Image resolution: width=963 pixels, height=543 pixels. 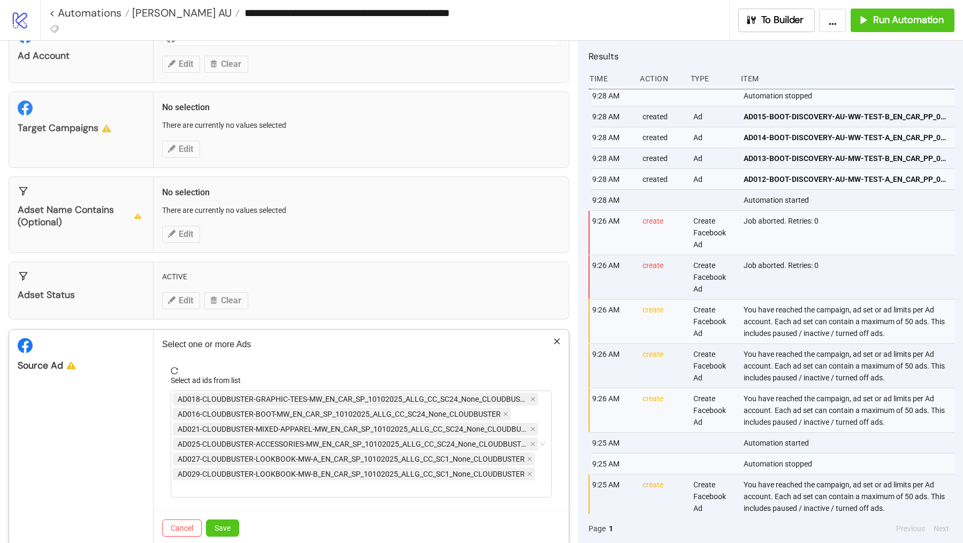 I want to click on h2: Results, so click(x=772, y=56).